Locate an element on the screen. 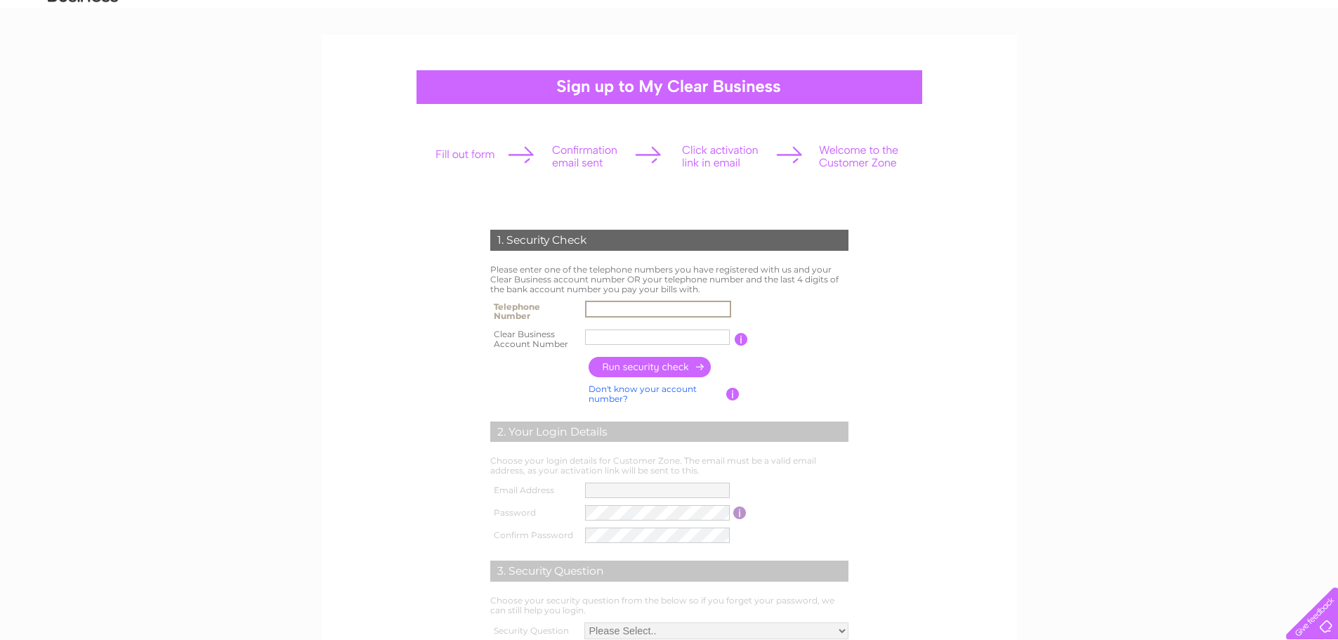 The width and height of the screenshot is (1338, 640). div: 1. Security Check is located at coordinates (669, 240).